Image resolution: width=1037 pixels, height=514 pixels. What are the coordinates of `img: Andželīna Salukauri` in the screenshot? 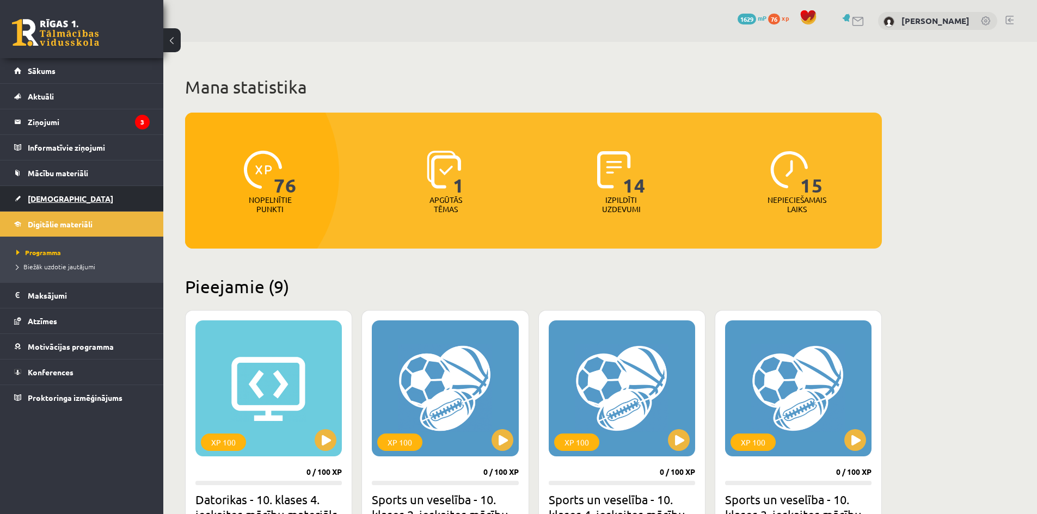 It's located at (889, 22).